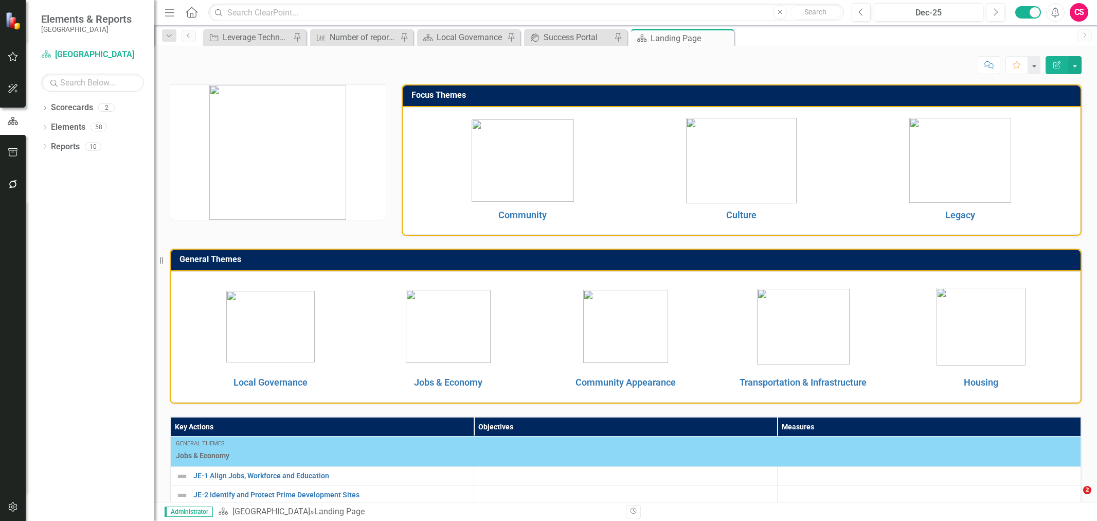  I want to click on button: Search, so click(816, 12).